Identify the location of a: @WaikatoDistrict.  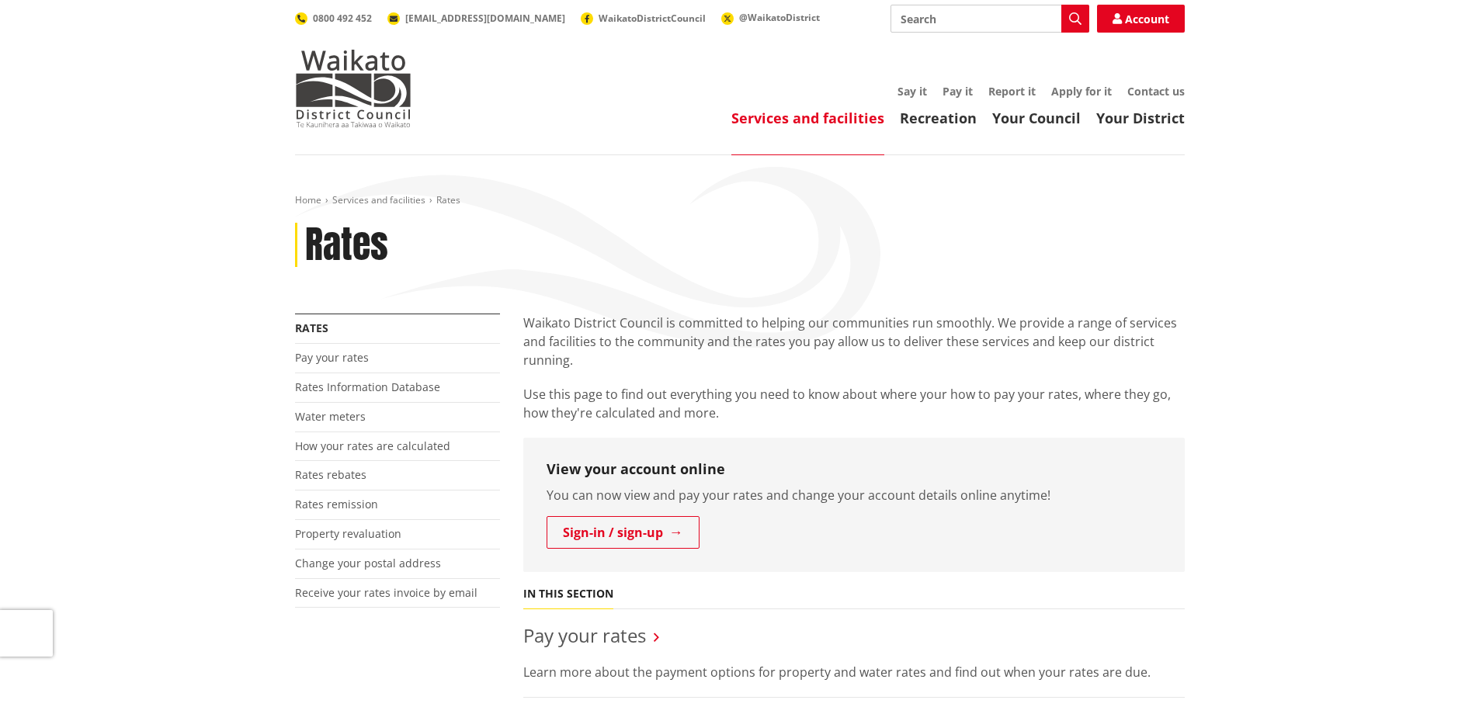
(770, 17).